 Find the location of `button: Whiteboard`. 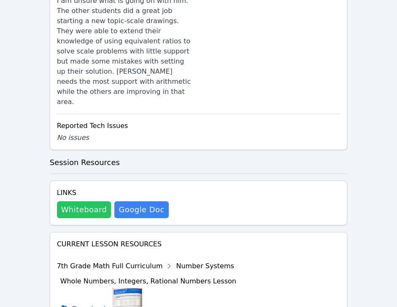

button: Whiteboard is located at coordinates (84, 210).